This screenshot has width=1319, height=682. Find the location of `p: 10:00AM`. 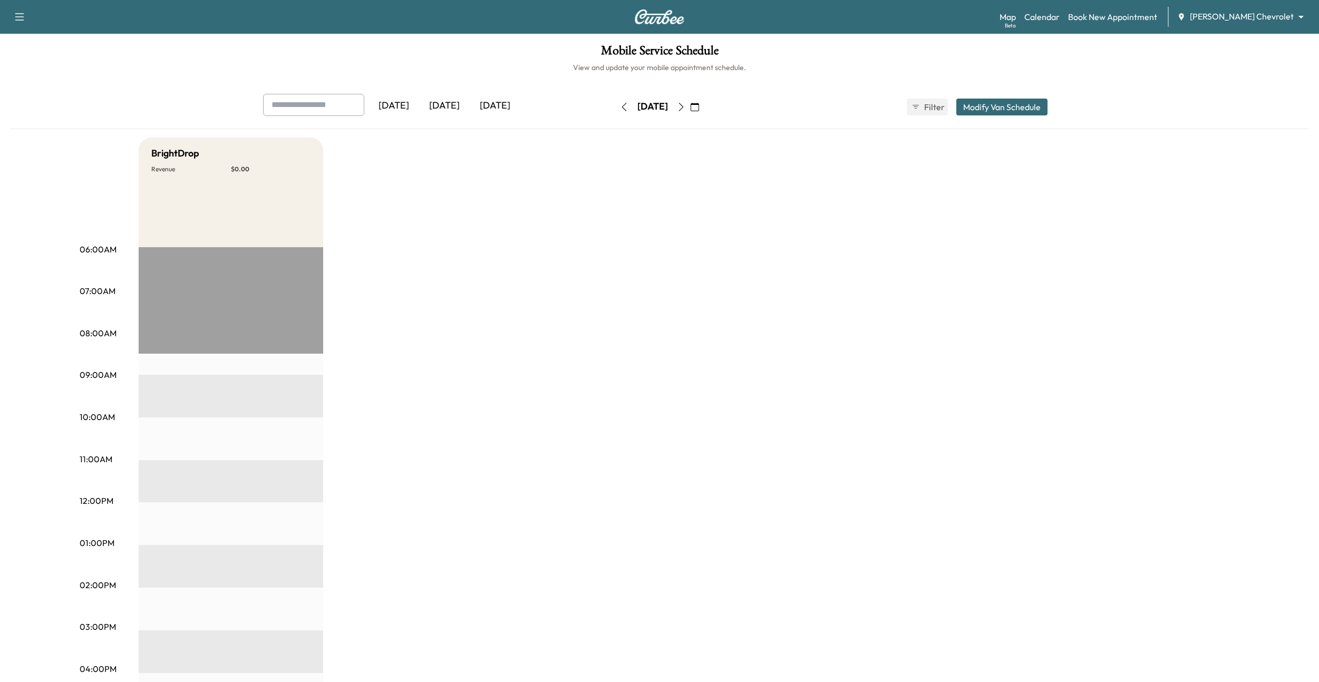

p: 10:00AM is located at coordinates (97, 417).